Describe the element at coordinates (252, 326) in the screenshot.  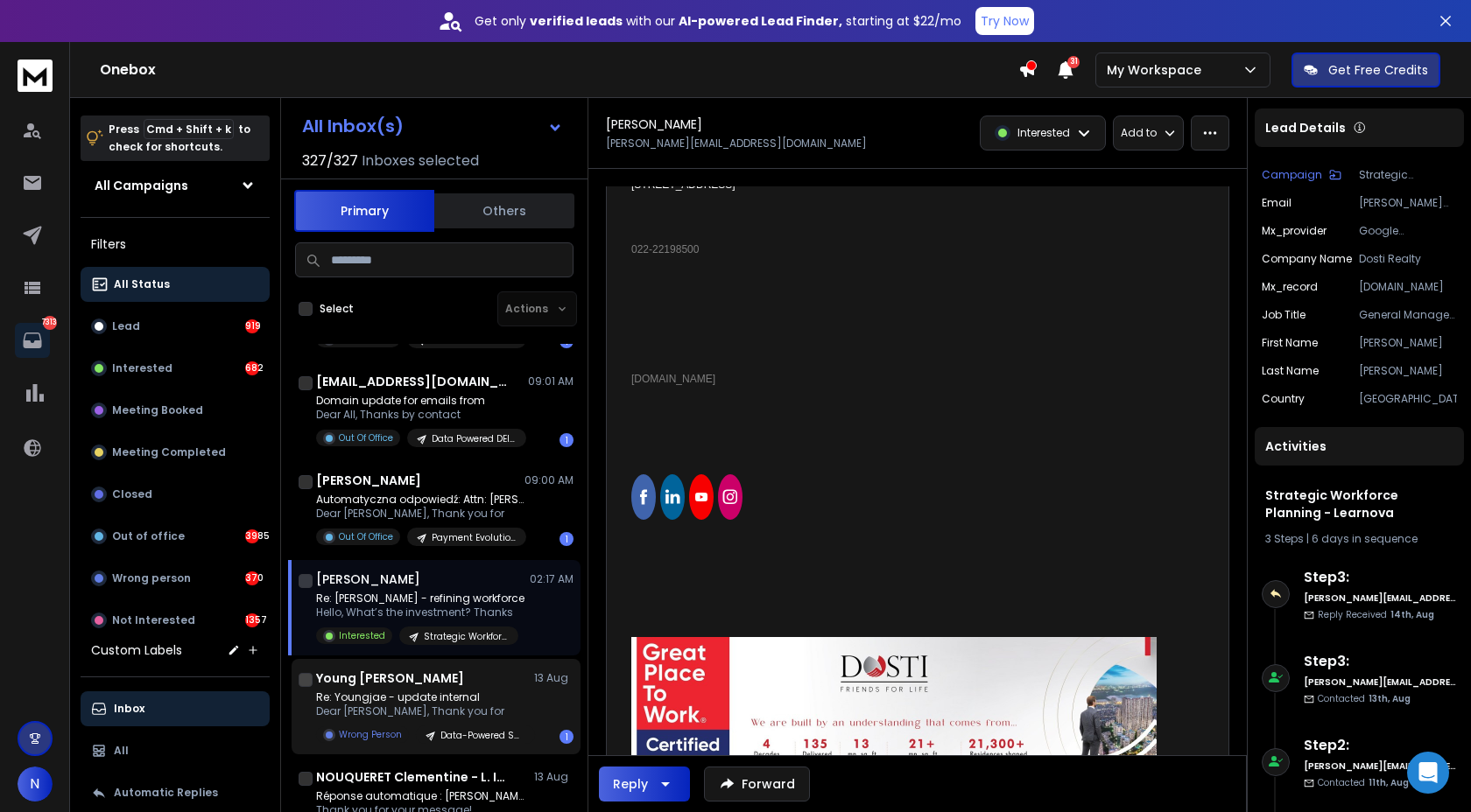
I see `div: 919` at that location.